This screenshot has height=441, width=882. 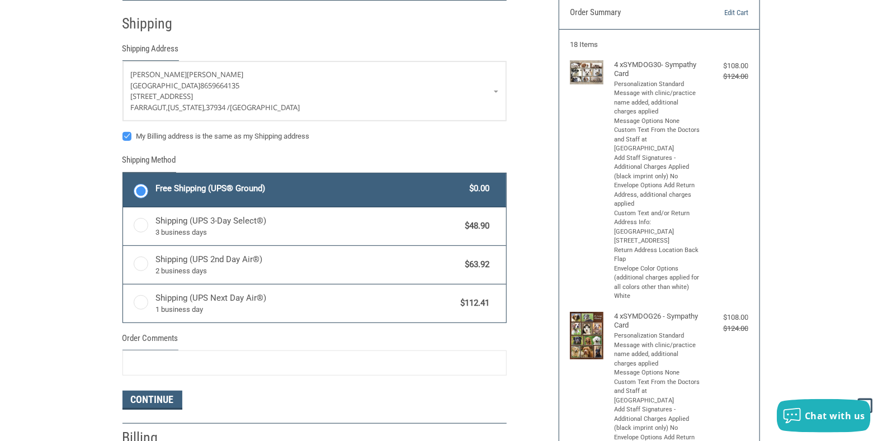 I want to click on span: $48.90, so click(x=475, y=226).